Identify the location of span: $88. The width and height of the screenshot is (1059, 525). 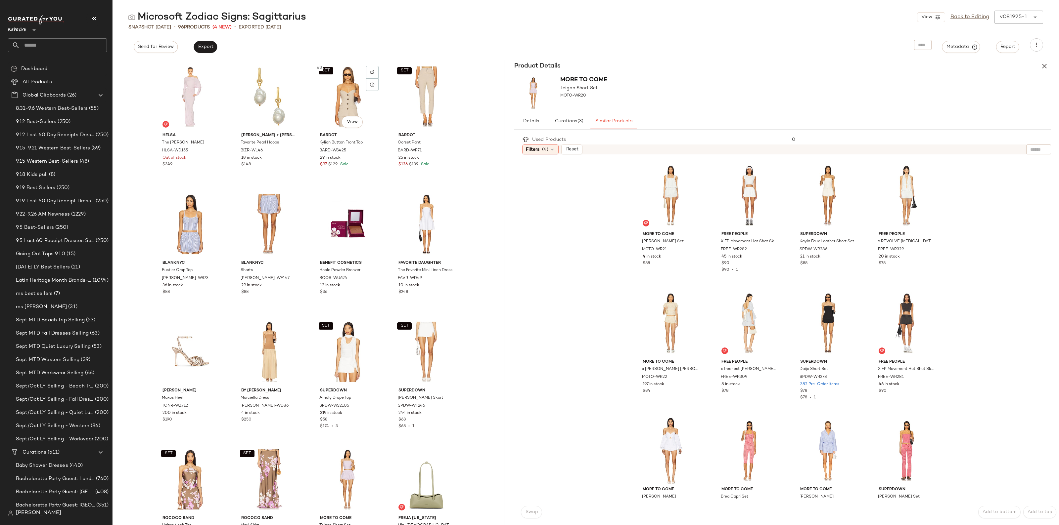
(166, 293).